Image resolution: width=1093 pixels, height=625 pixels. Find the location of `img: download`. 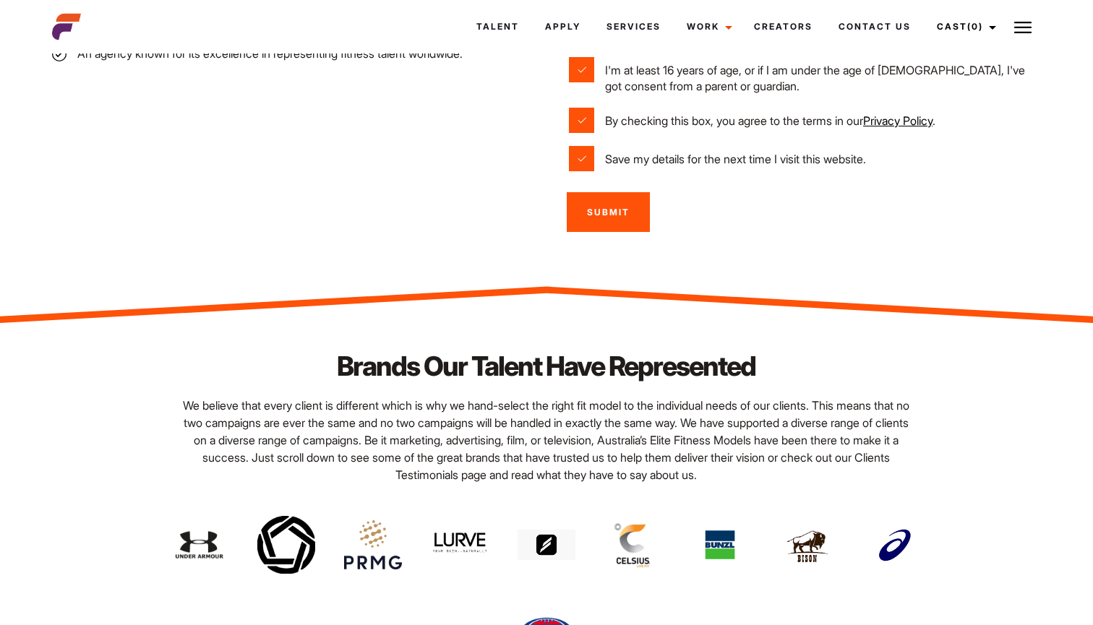

img: download is located at coordinates (373, 545).